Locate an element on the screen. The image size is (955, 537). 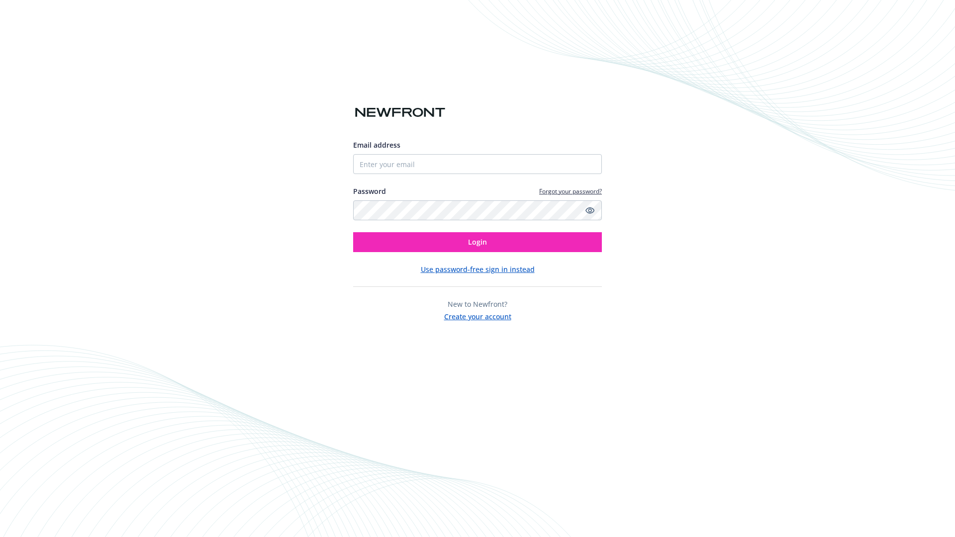
button: Use password-free sign in instead is located at coordinates (477, 269).